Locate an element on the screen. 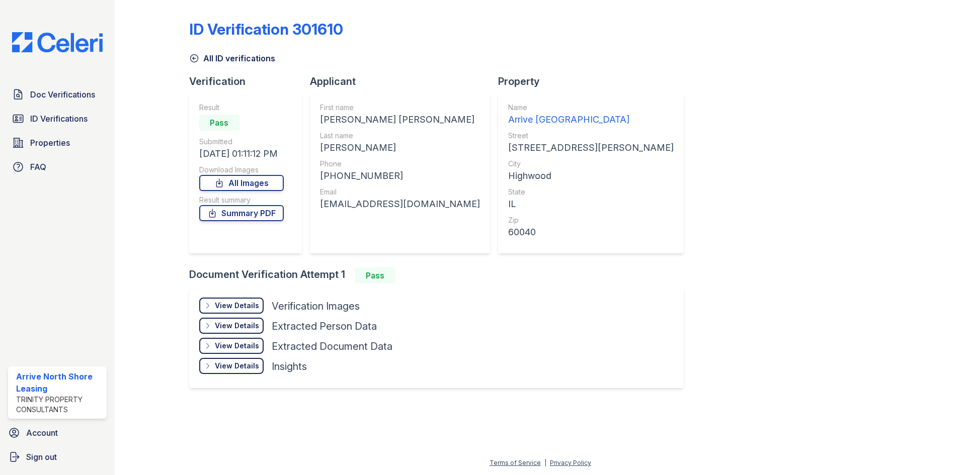 Image resolution: width=966 pixels, height=475 pixels. div: Zip is located at coordinates (591, 220).